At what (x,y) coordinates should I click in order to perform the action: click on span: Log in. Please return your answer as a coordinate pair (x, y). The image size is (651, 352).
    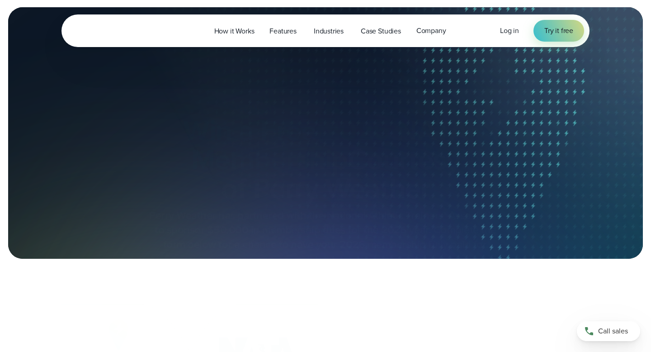
    Looking at the image, I should click on (509, 30).